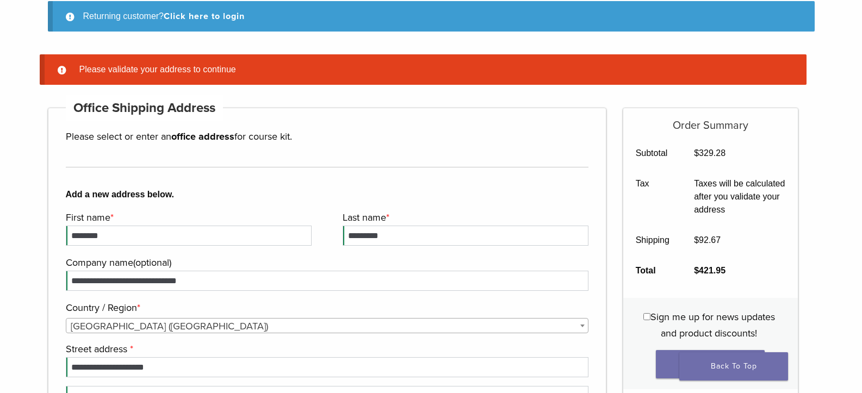 The image size is (862, 393). Describe the element at coordinates (710, 153) in the screenshot. I see `bdi: 329.28` at that location.